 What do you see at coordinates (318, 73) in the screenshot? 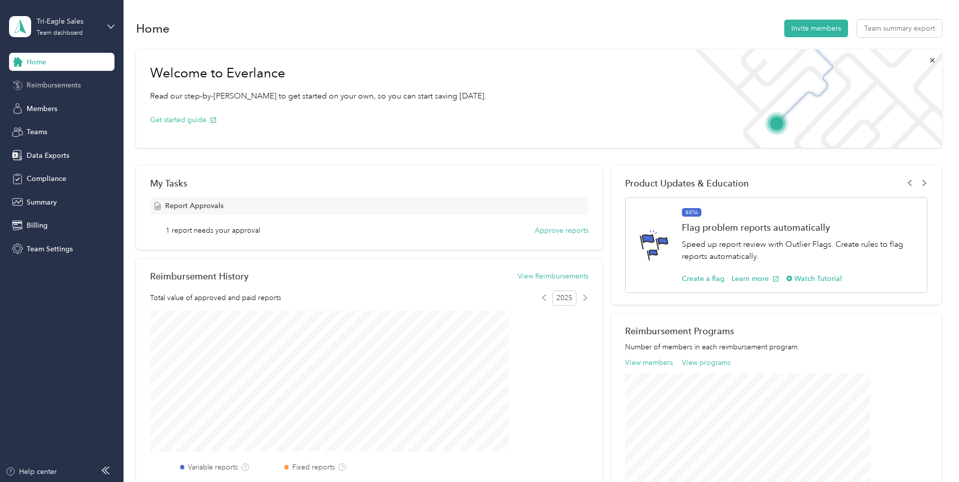
I see `h1: Welcome to Everlance` at bounding box center [318, 73].